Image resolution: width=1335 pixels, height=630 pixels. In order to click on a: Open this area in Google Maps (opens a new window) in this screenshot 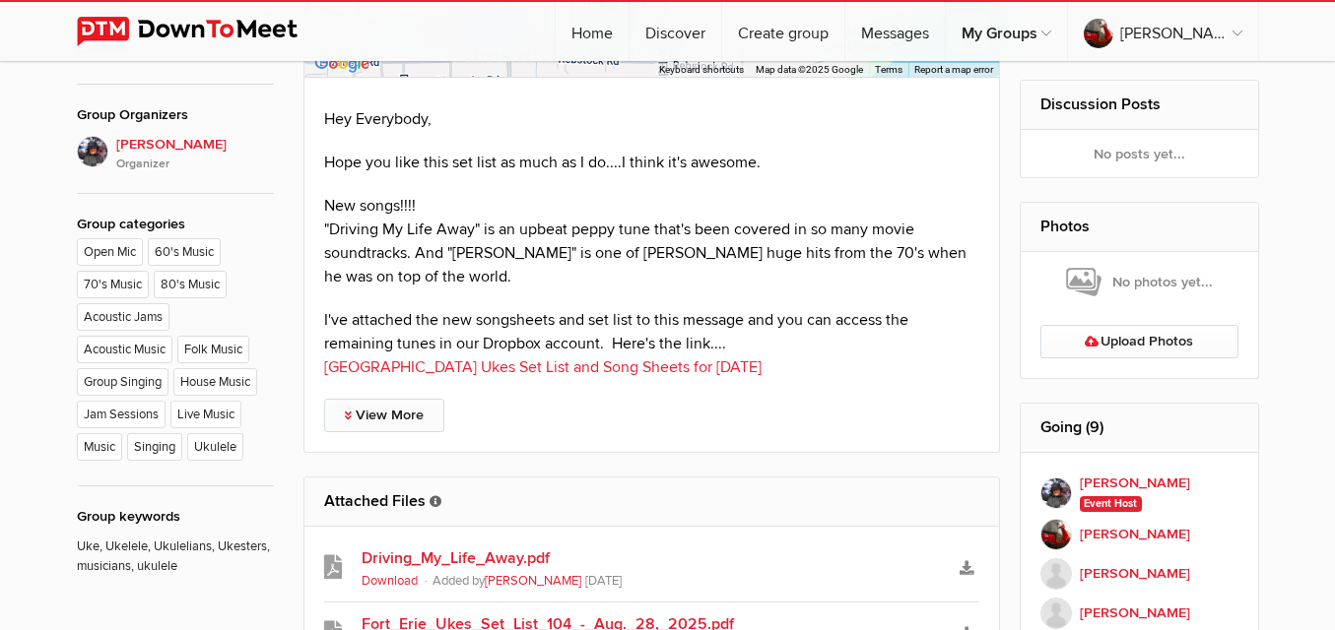, I will do `click(342, 64)`.